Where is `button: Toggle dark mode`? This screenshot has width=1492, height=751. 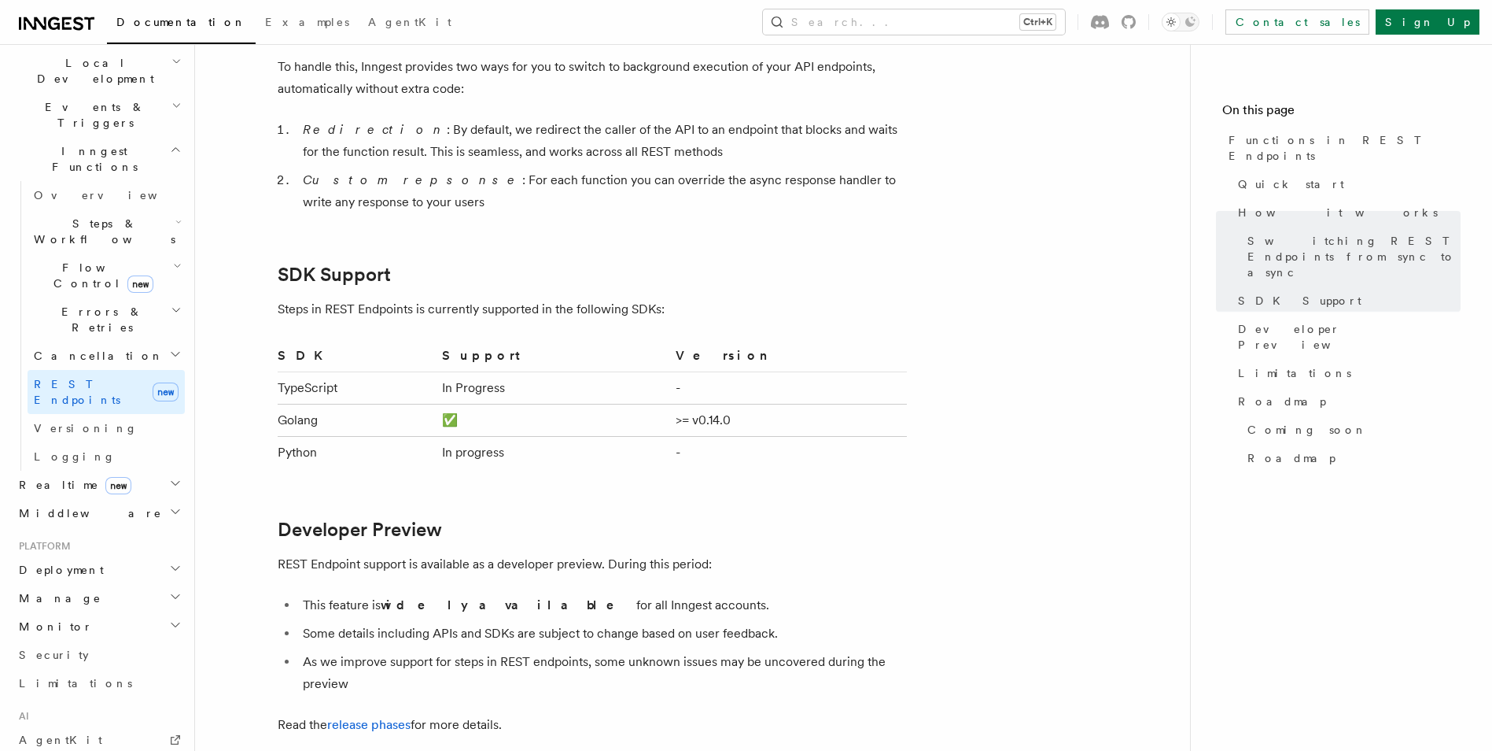
button: Toggle dark mode is located at coordinates (1181, 22).